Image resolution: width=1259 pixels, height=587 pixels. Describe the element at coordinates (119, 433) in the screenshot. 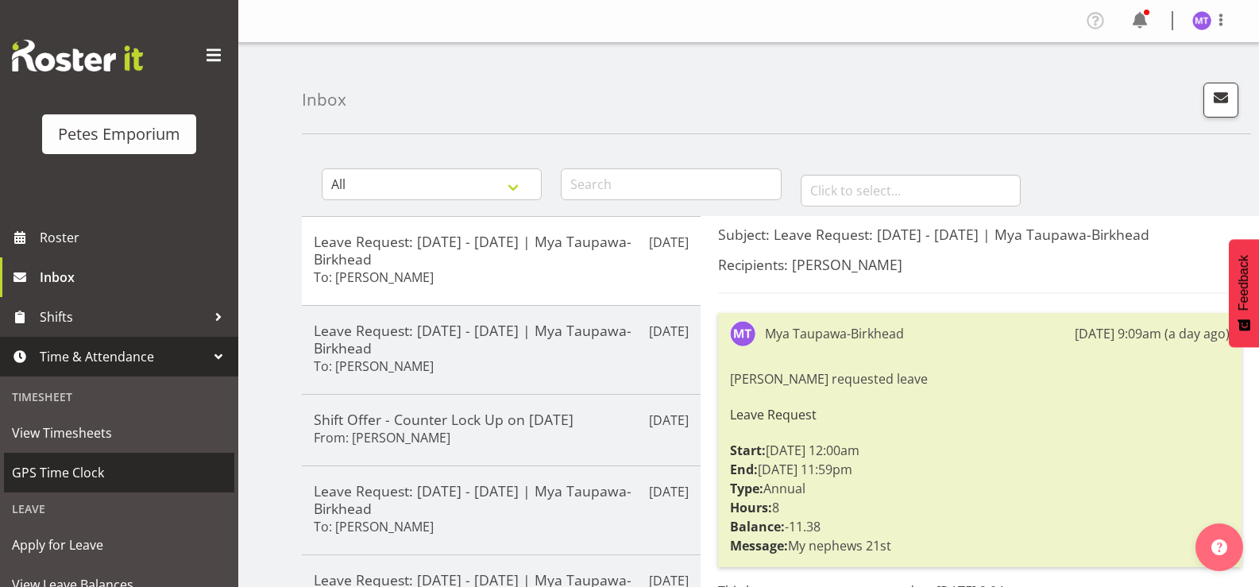

I see `span: View Timesheets` at that location.